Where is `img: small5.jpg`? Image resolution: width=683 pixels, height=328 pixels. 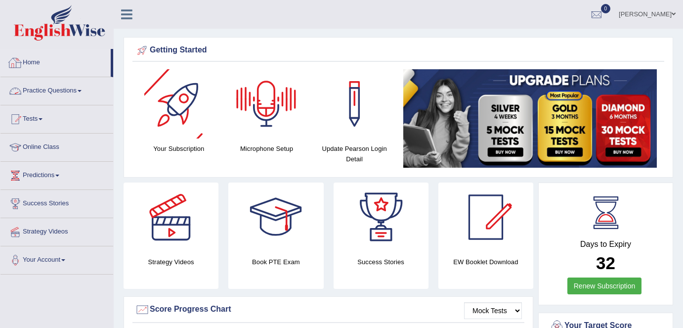
img: small5.jpg is located at coordinates (530, 118).